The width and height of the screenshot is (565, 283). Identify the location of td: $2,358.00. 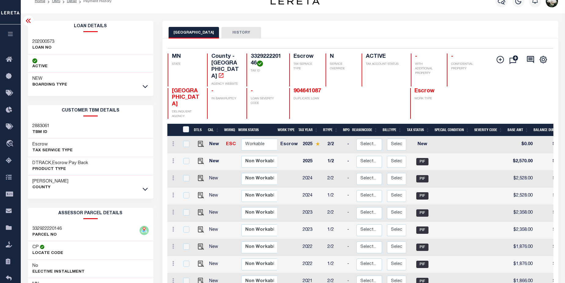
(522, 230).